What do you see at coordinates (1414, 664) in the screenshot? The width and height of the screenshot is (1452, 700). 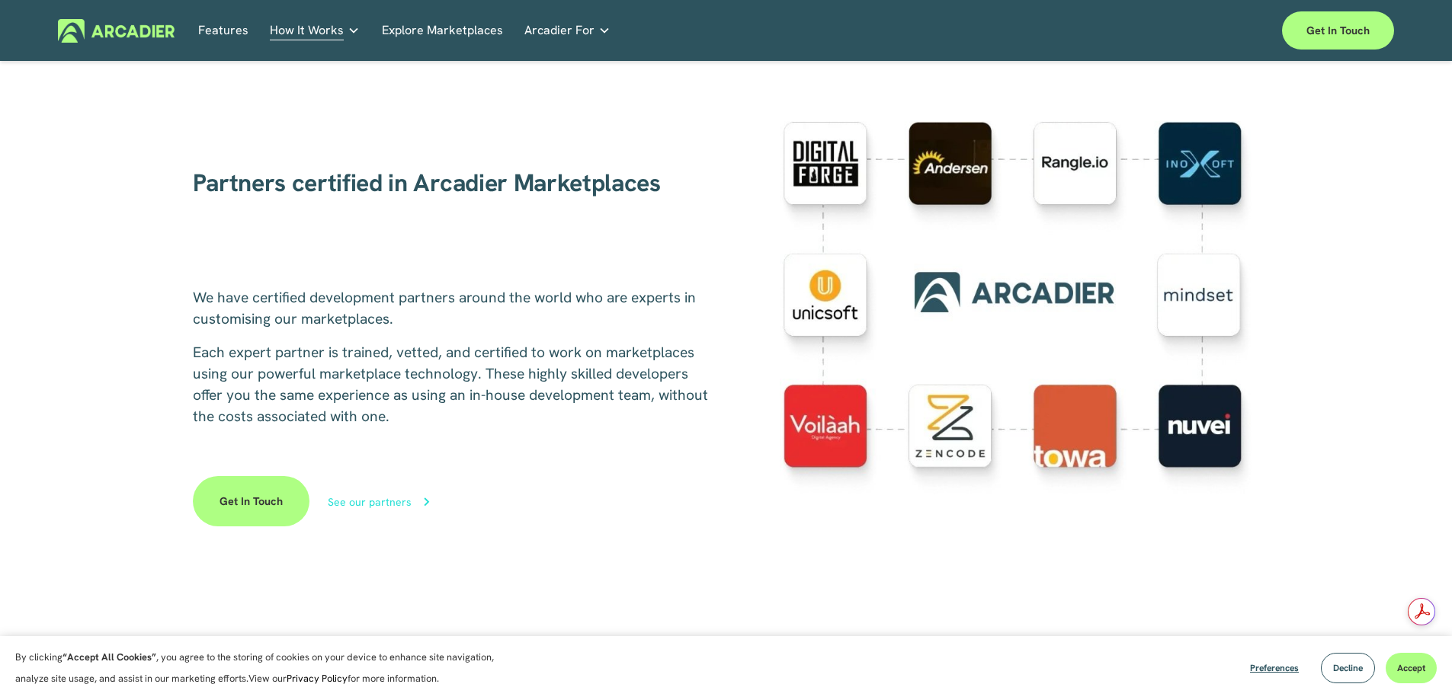 I see `div: Chat Widget` at bounding box center [1414, 664].